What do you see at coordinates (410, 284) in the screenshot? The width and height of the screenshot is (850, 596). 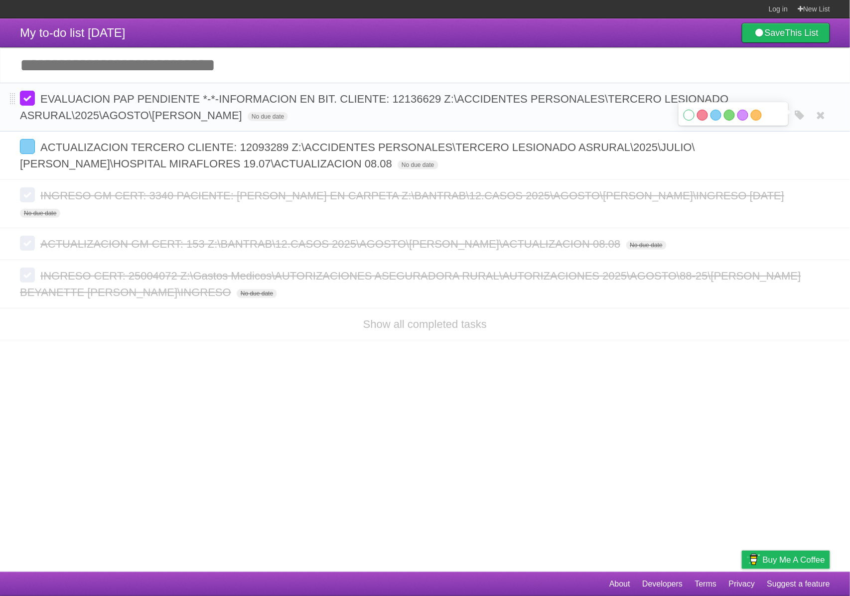 I see `span: INGRESO CERT: 25004072 Z:\Gastos Medicos\AUTORIZACIONES ASEGURADORA RURAL\AUTORIZACIONES 2025\AGO...` at bounding box center [410, 284].